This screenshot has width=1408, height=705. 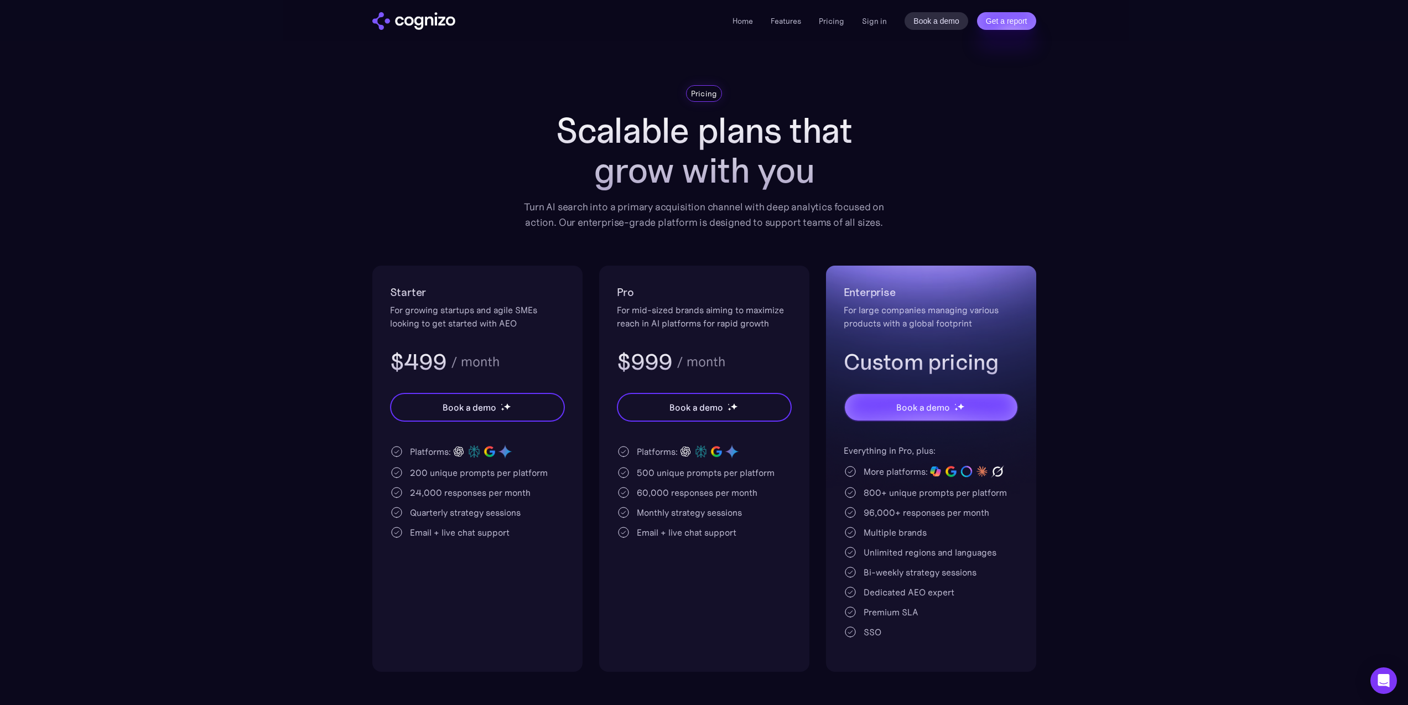 What do you see at coordinates (704, 292) in the screenshot?
I see `h2: Pro` at bounding box center [704, 292].